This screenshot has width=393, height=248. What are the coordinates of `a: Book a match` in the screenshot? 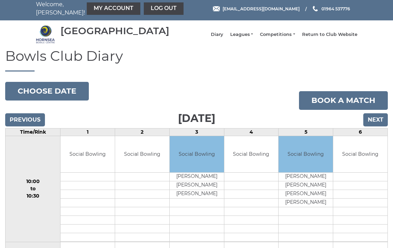 It's located at (343, 101).